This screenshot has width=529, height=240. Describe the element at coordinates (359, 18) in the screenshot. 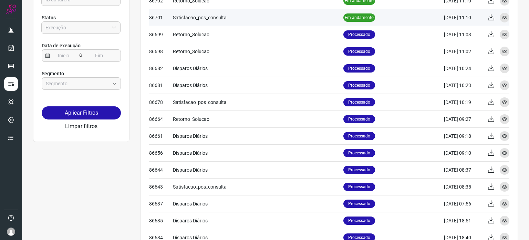

I see `p: Em andamento` at that location.